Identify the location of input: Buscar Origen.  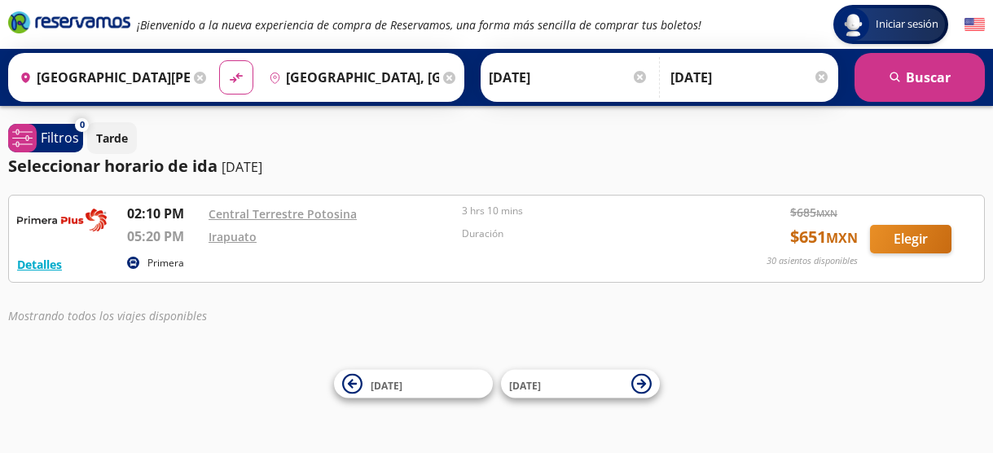
(101, 77).